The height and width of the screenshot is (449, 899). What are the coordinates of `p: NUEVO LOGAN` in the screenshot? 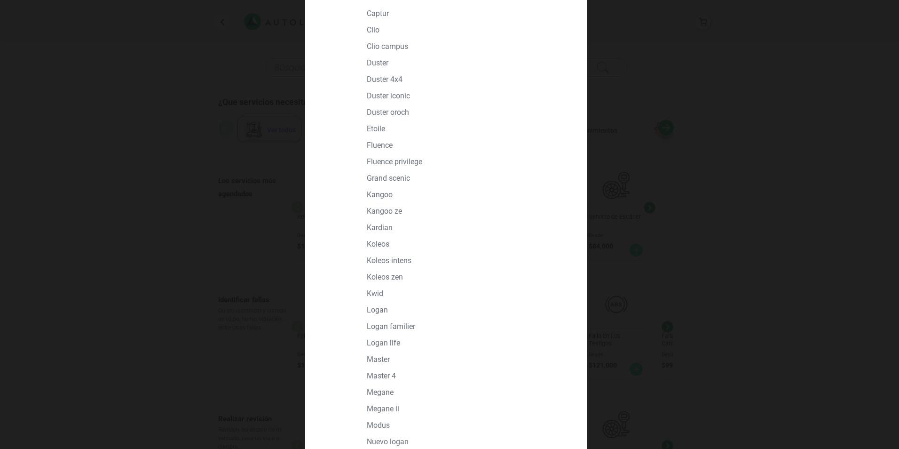 It's located at (468, 441).